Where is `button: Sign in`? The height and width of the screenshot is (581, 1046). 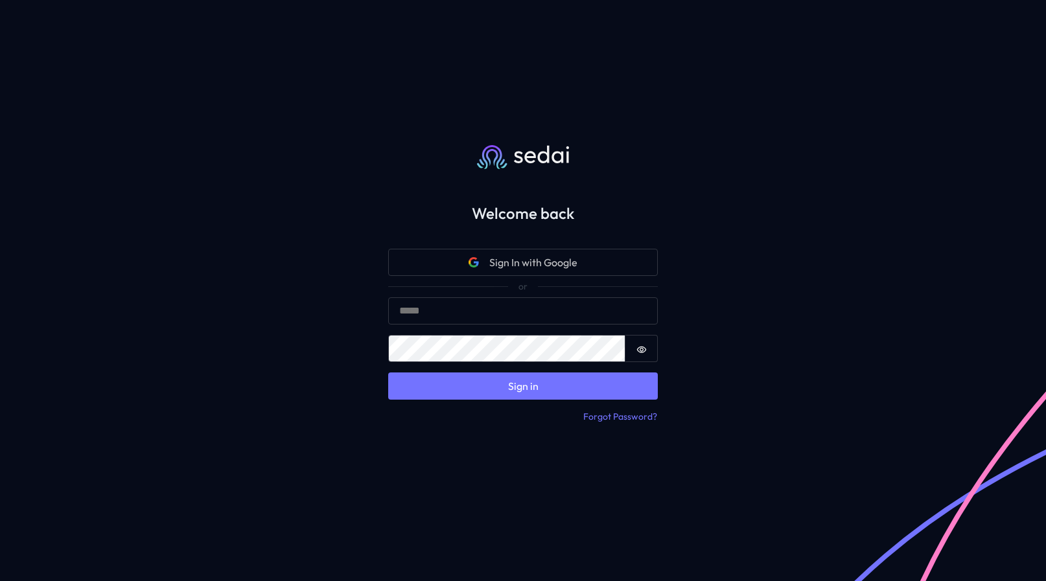
button: Sign in is located at coordinates (523, 386).